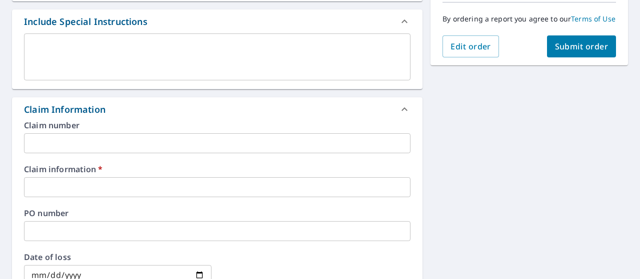 The width and height of the screenshot is (640, 279). Describe the element at coordinates (470, 46) in the screenshot. I see `span: Edit order` at that location.